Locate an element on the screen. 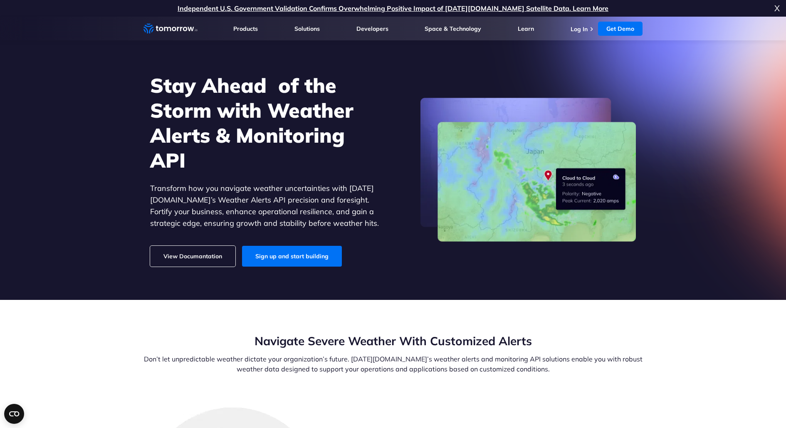  h1: Stay Ahead of the Storm with Weather Alerts & Monitoring API is located at coordinates (265, 123).